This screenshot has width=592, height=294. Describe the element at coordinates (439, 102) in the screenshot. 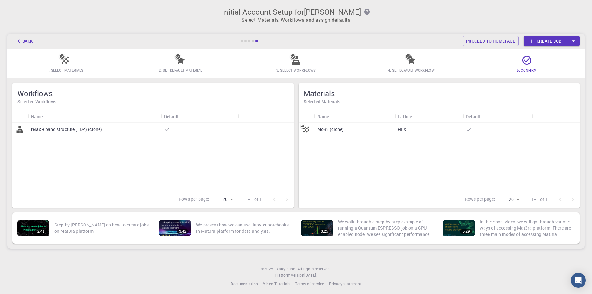

I see `h6: Selected Materials` at that location.